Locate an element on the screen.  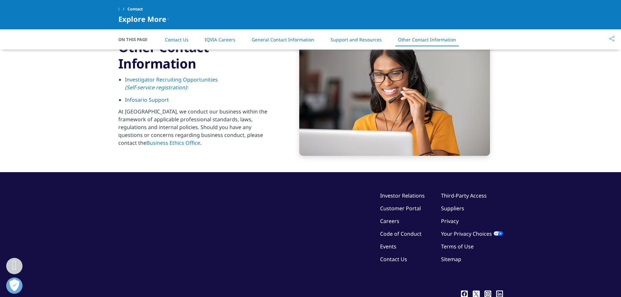
h3: Other Contact Information is located at coordinates (197, 55).